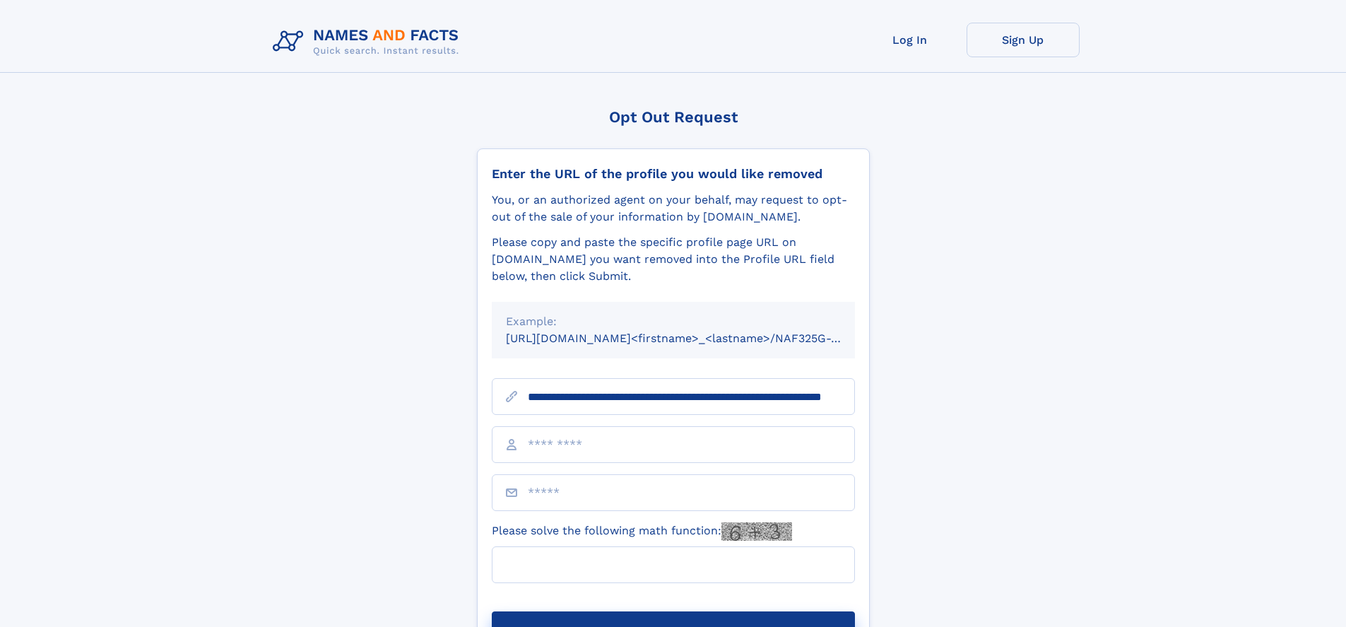 The width and height of the screenshot is (1346, 627). What do you see at coordinates (674, 209) in the screenshot?
I see `div: You, or an authorized agent on your behalf, may request to opt-out of the sale of your informatio...` at bounding box center [674, 209].